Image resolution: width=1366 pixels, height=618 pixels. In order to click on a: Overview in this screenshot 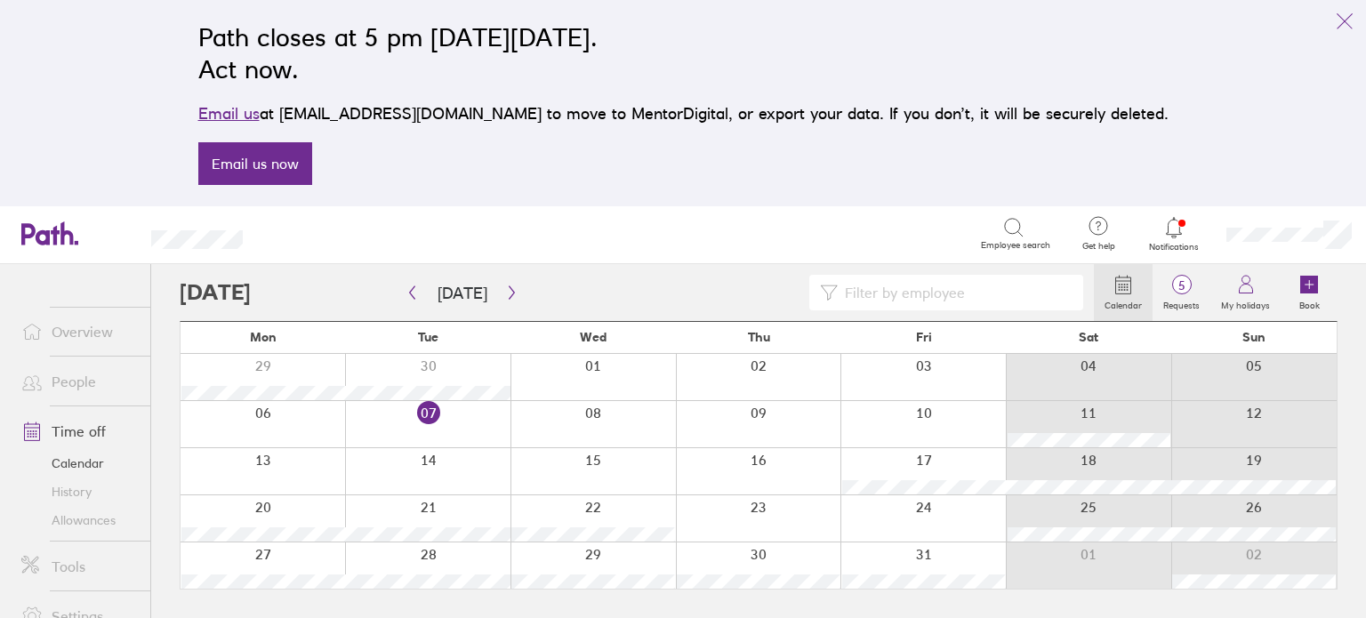, I will do `click(78, 332)`.